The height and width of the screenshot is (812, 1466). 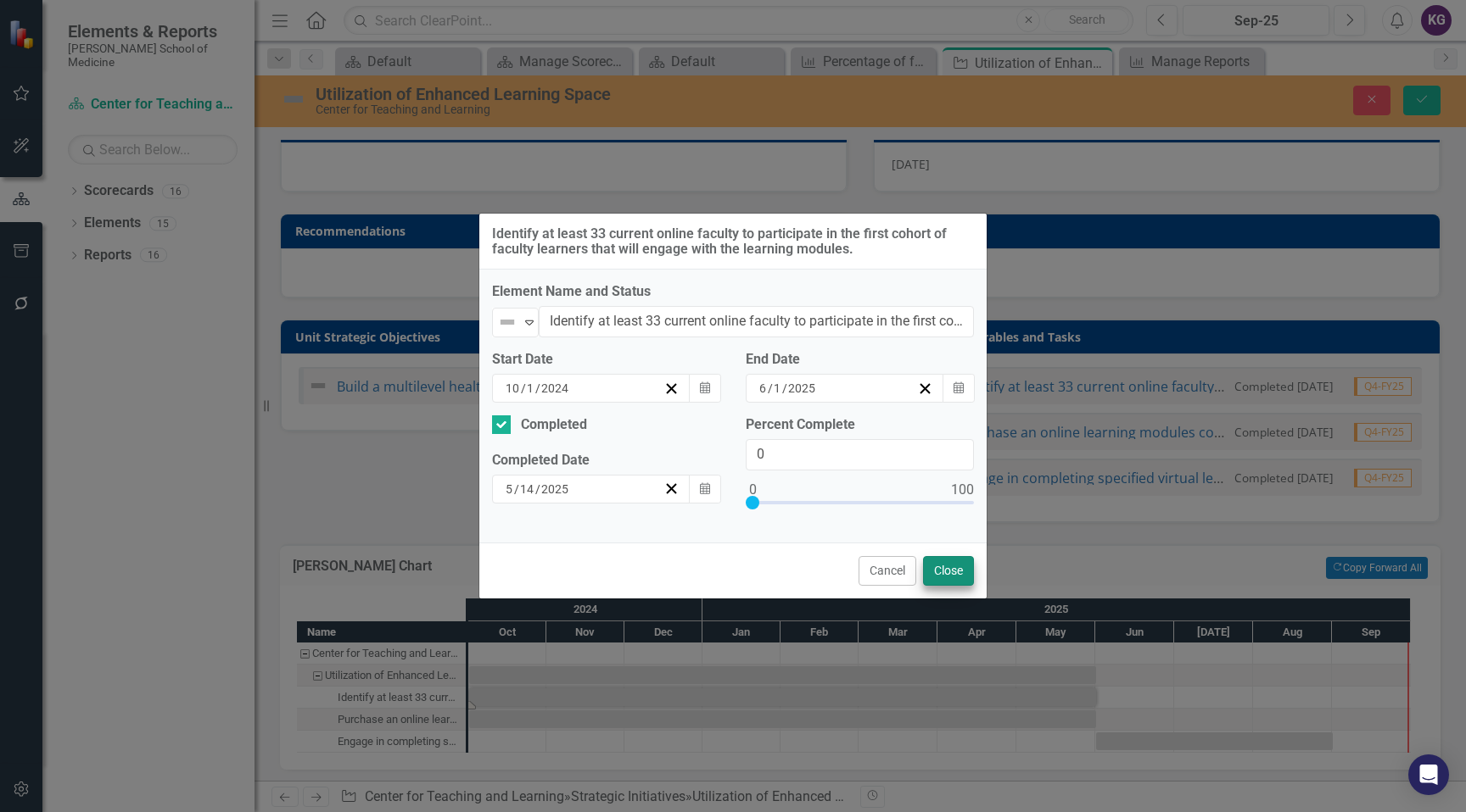 I want to click on div: Identify at least 33 current online faculty to participate in the first cohort of faculty learner..., so click(x=733, y=241).